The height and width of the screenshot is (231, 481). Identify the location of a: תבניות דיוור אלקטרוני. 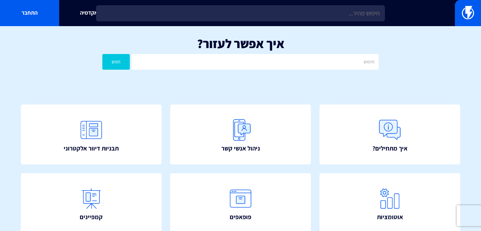
(91, 134).